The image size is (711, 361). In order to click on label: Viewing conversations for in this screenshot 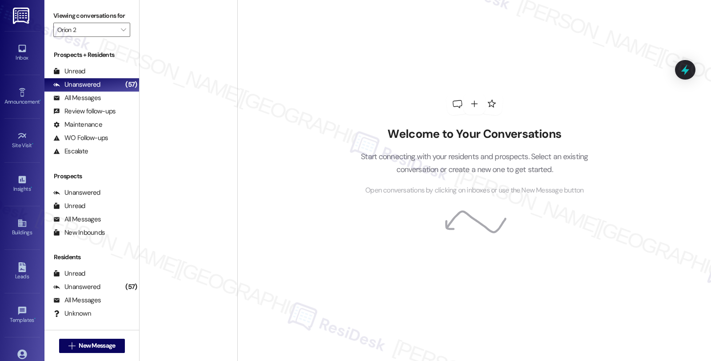, I will do `click(91, 16)`.